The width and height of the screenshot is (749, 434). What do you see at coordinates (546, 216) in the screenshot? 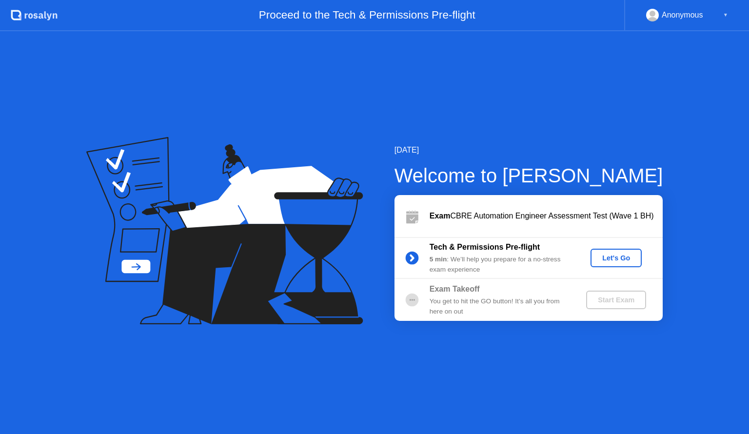
I see `div: CBRE Automation Engineer Assessment Test (Wave 1 BH)` at bounding box center [546, 216].